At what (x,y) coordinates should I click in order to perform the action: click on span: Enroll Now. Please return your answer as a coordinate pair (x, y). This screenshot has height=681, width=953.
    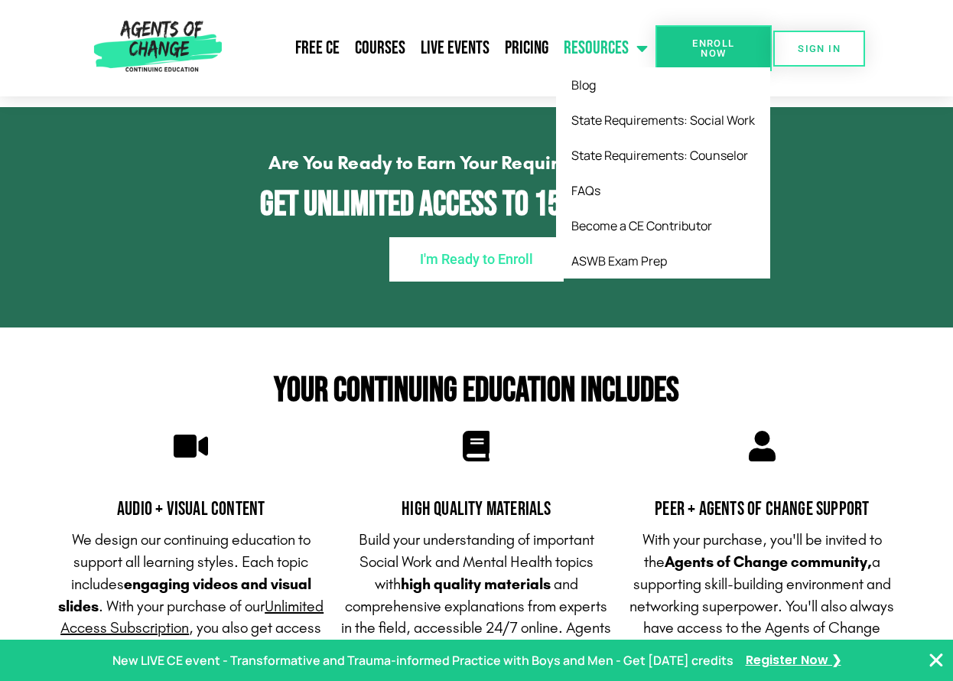
    Looking at the image, I should click on (714, 48).